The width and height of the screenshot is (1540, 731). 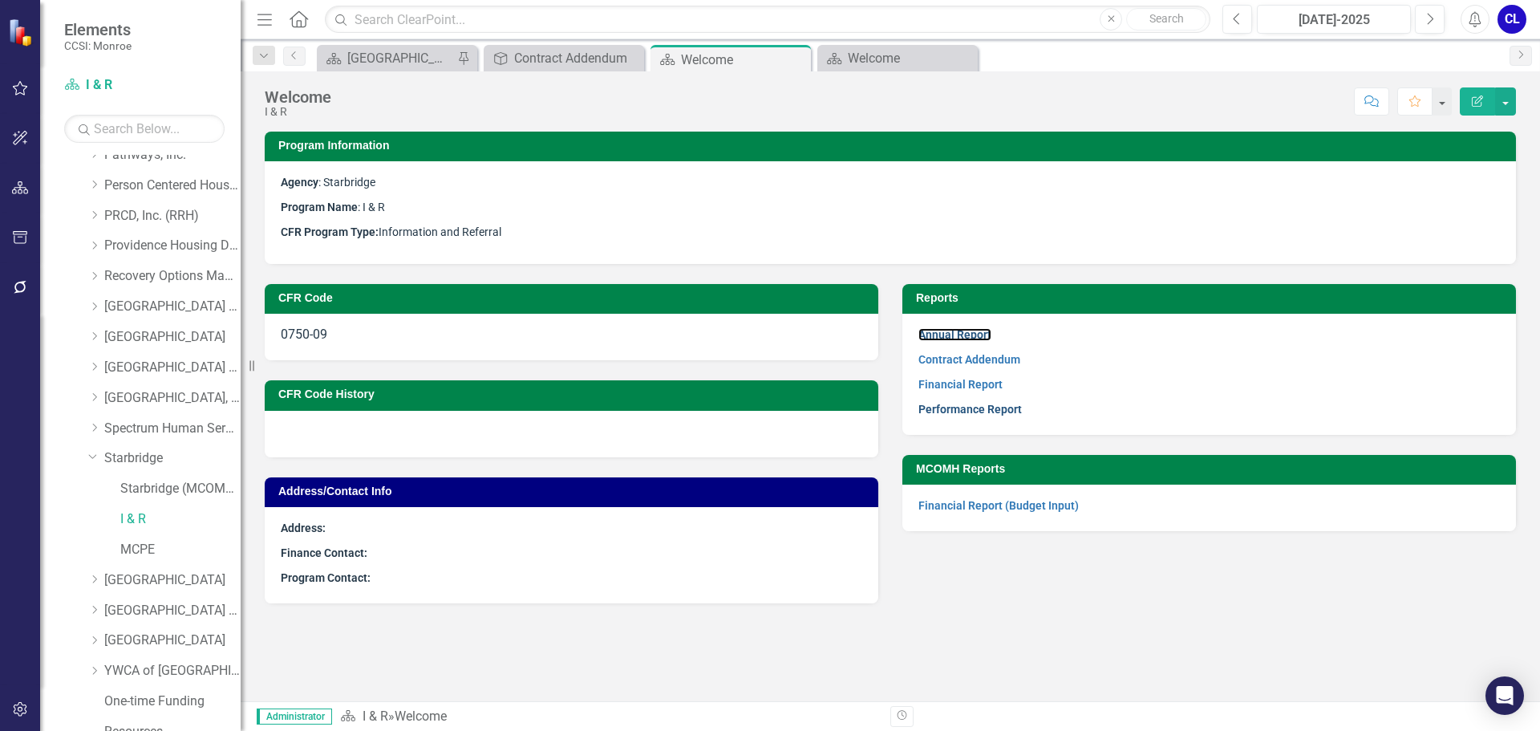 I want to click on button: CL, so click(x=1512, y=19).